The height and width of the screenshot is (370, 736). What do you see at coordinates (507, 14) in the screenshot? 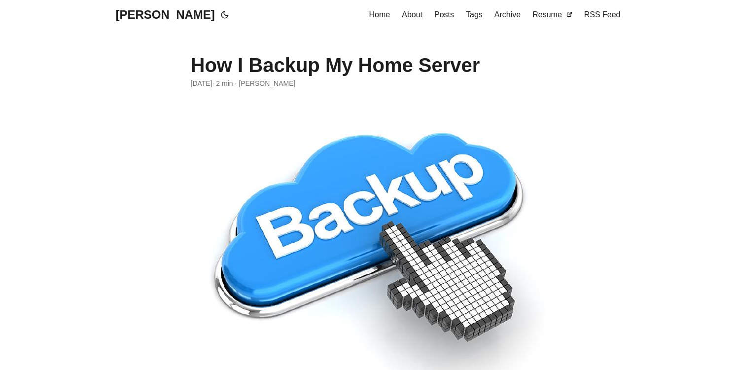
I see `span: Archive` at bounding box center [507, 14].